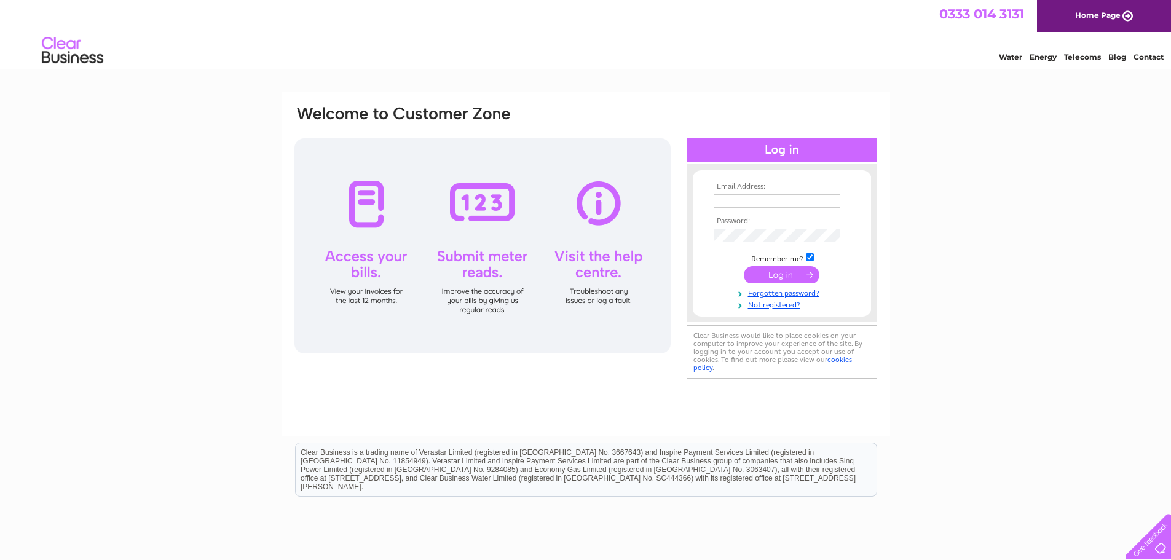 The width and height of the screenshot is (1171, 560). What do you see at coordinates (982, 14) in the screenshot?
I see `a: 0333 014 3131` at bounding box center [982, 14].